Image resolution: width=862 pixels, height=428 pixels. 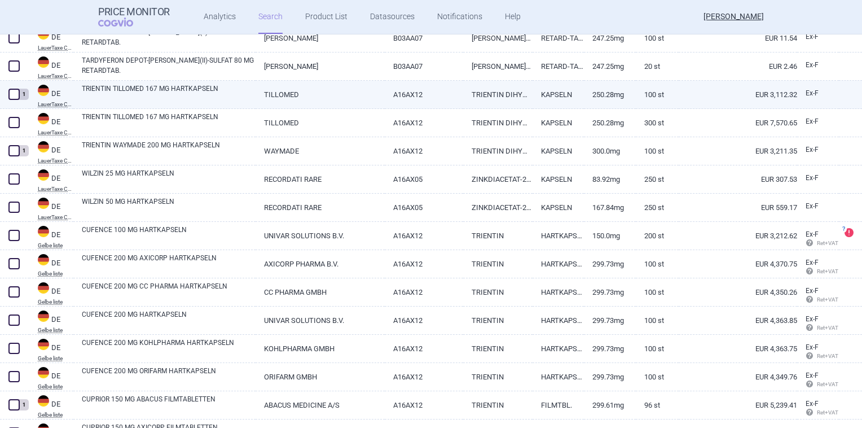 What do you see at coordinates (320, 292) in the screenshot?
I see `a: CC PHARMA GMBH` at bounding box center [320, 292].